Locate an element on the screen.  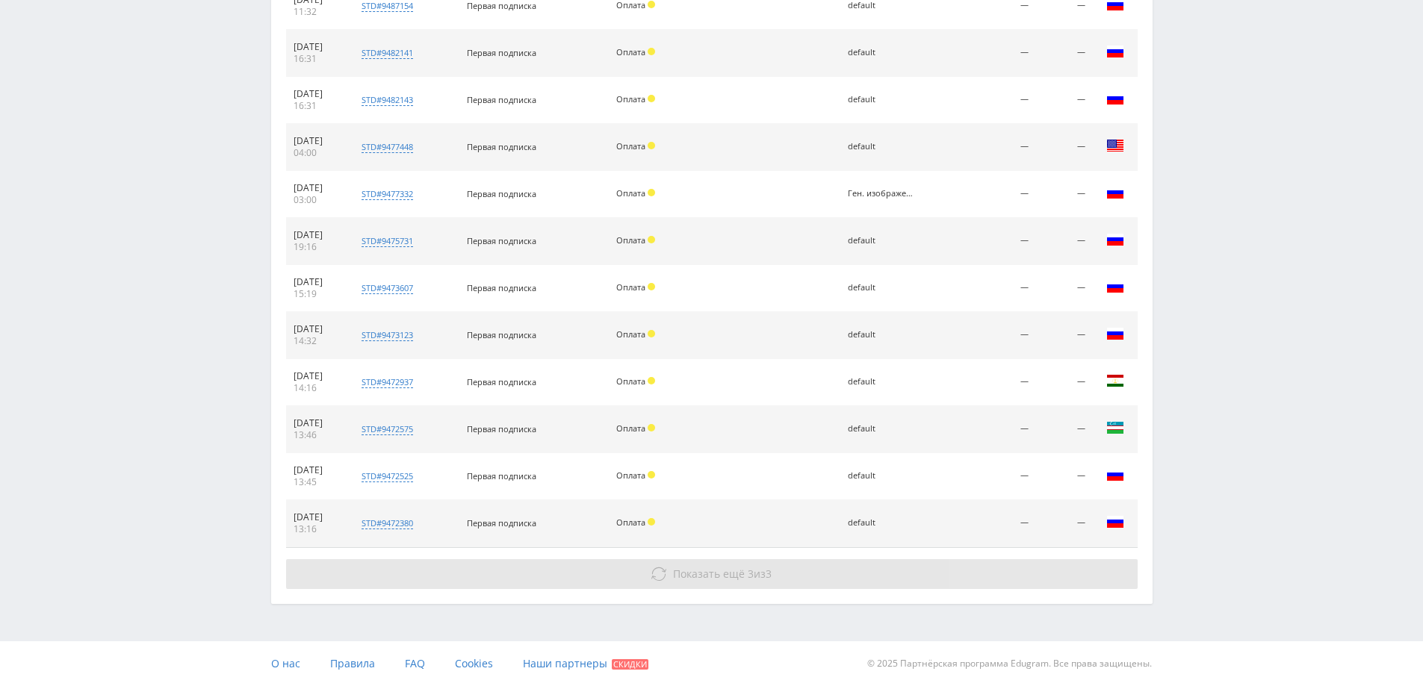
div: 14:32 is located at coordinates (317, 341).